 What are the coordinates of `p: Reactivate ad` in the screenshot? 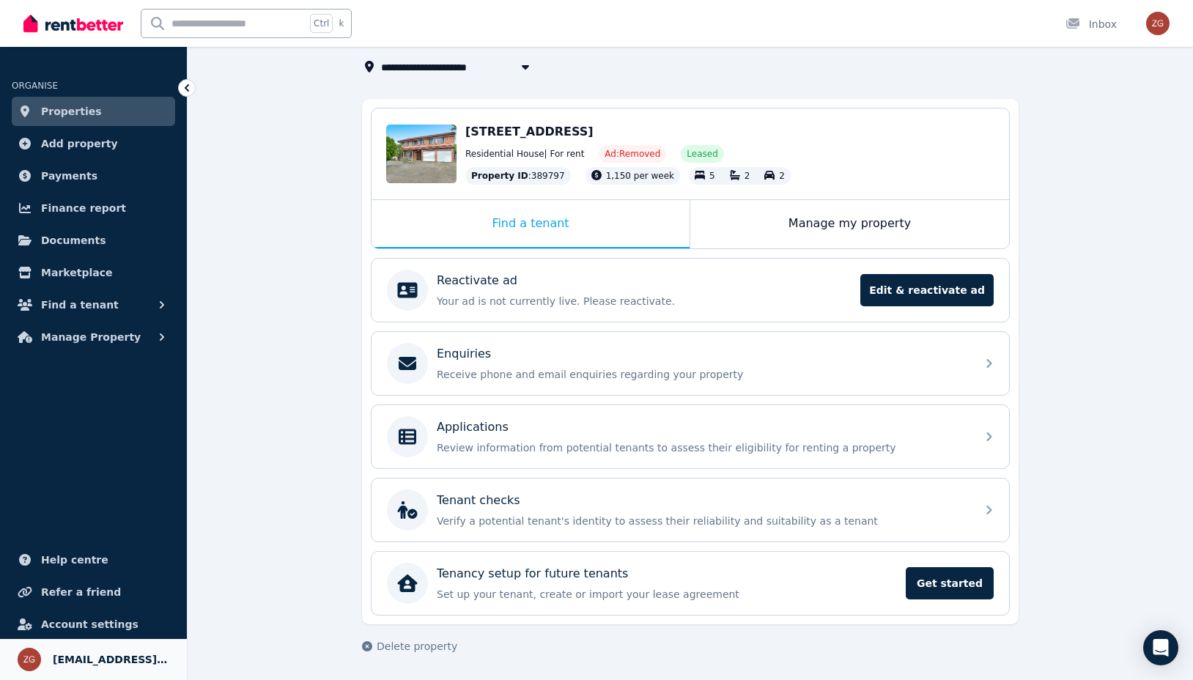 It's located at (477, 281).